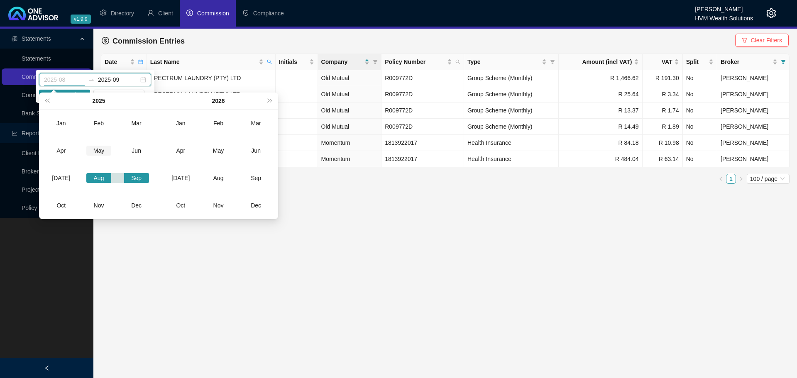 The image size is (797, 378). Describe the element at coordinates (36, 59) in the screenshot. I see `a: Statements` at that location.